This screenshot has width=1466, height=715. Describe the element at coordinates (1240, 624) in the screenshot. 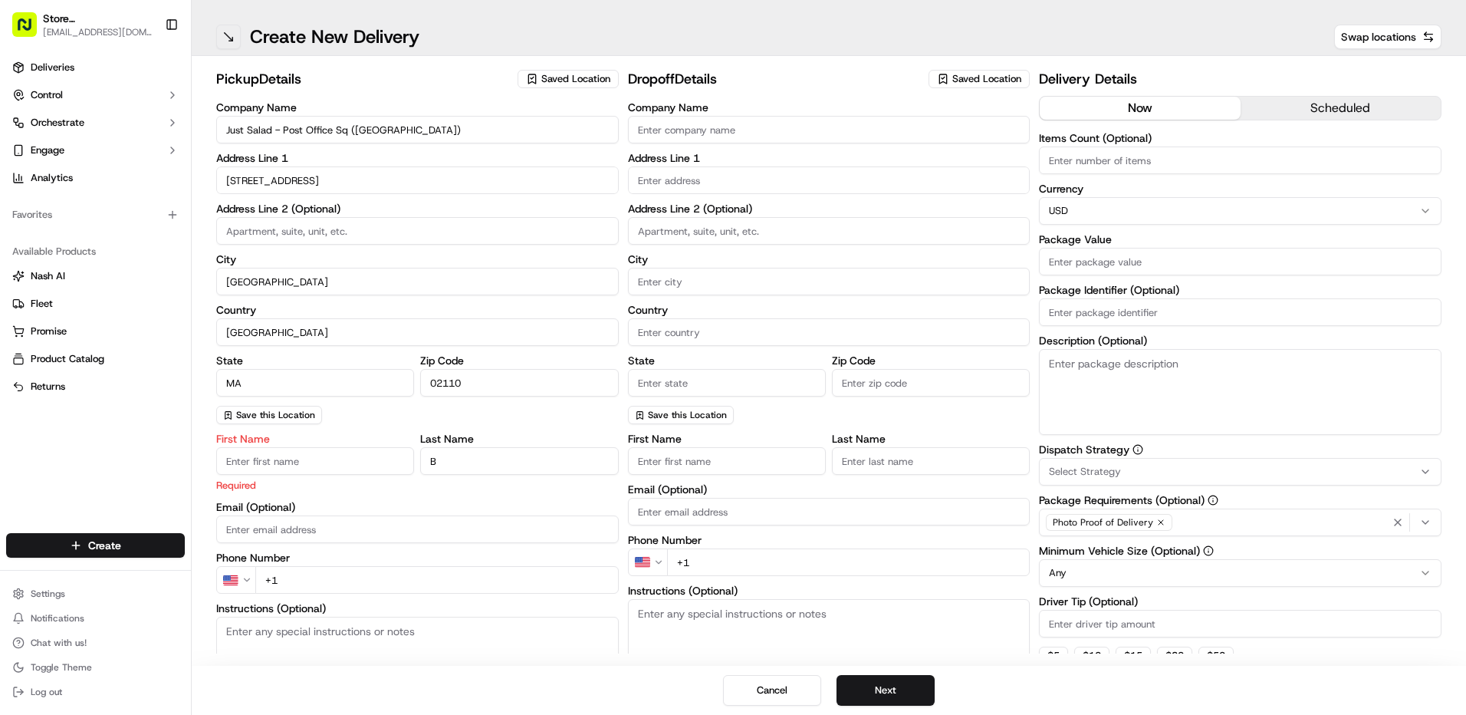

I see `input: Enter driver tip amount` at that location.